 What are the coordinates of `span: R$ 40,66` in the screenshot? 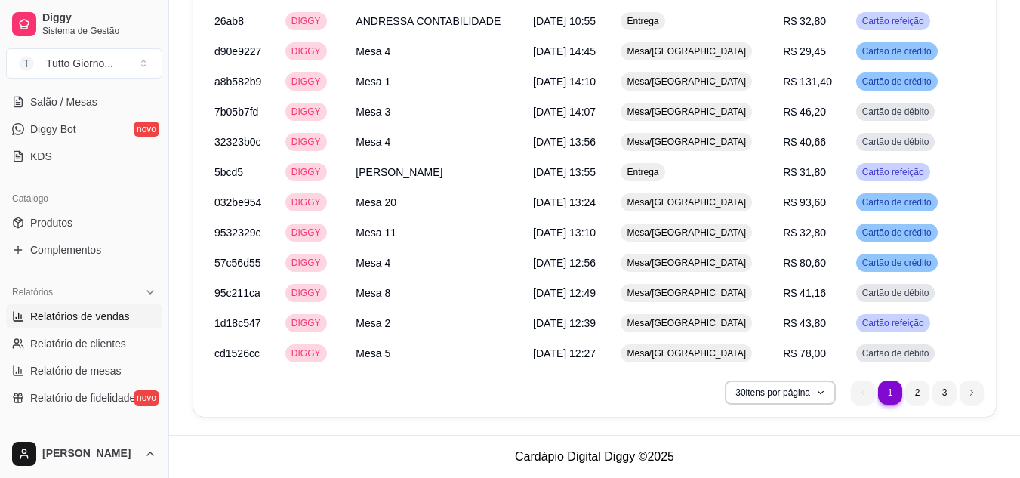 It's located at (804, 142).